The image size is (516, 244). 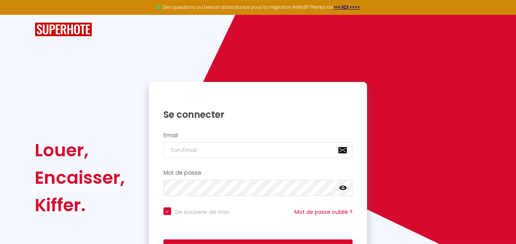 What do you see at coordinates (258, 136) in the screenshot?
I see `h2: Email` at bounding box center [258, 136].